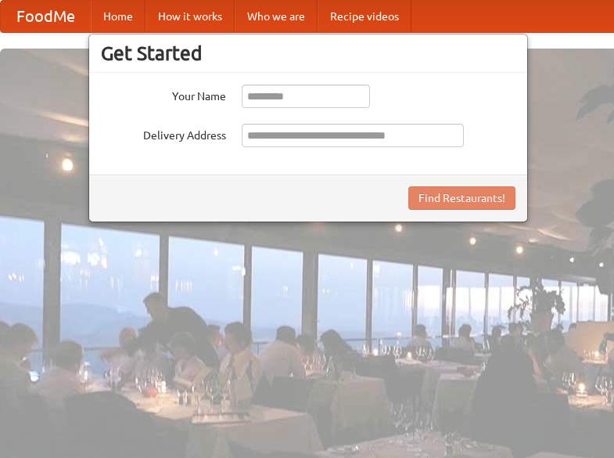  What do you see at coordinates (118, 16) in the screenshot?
I see `a: Home` at bounding box center [118, 16].